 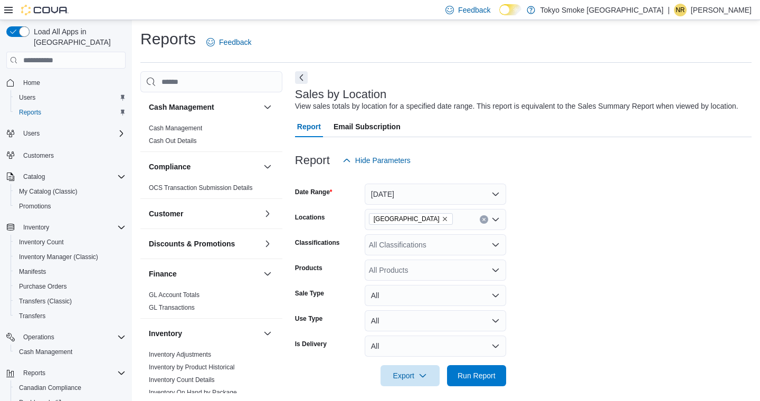 I want to click on button: Finance, so click(x=267, y=274).